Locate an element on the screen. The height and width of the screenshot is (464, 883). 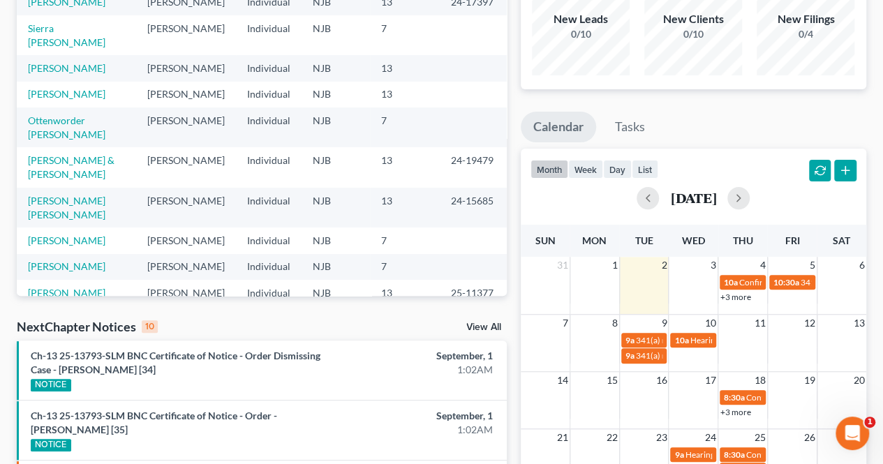
span: 31 is located at coordinates (563, 265).